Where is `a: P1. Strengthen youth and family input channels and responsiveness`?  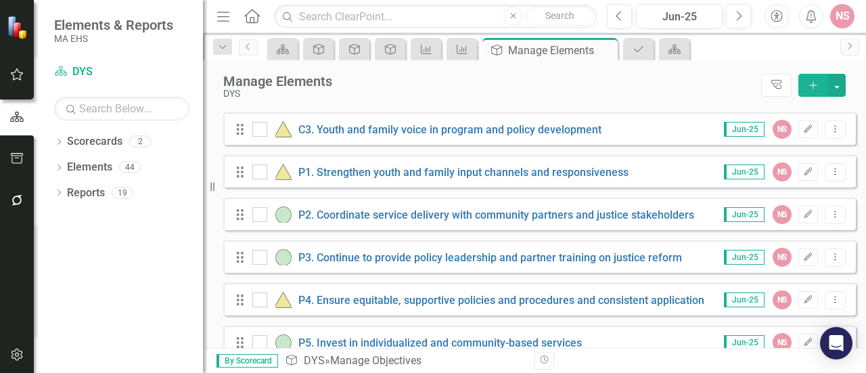 a: P1. Strengthen youth and family input channels and responsiveness is located at coordinates (463, 172).